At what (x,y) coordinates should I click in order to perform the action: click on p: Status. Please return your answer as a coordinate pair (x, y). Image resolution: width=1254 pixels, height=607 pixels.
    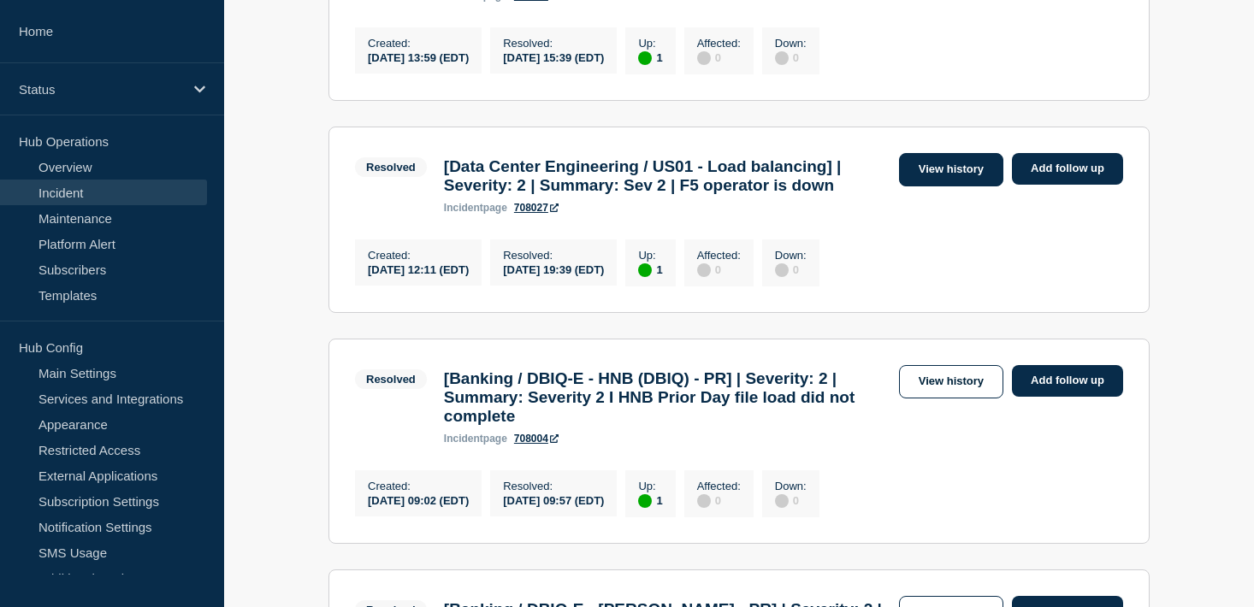
    Looking at the image, I should click on (101, 89).